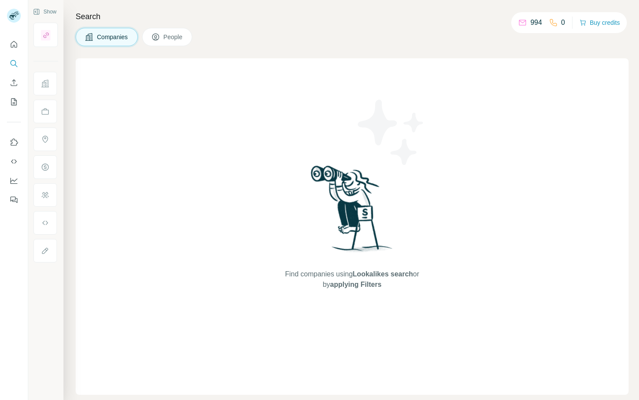  I want to click on button: My lists, so click(14, 102).